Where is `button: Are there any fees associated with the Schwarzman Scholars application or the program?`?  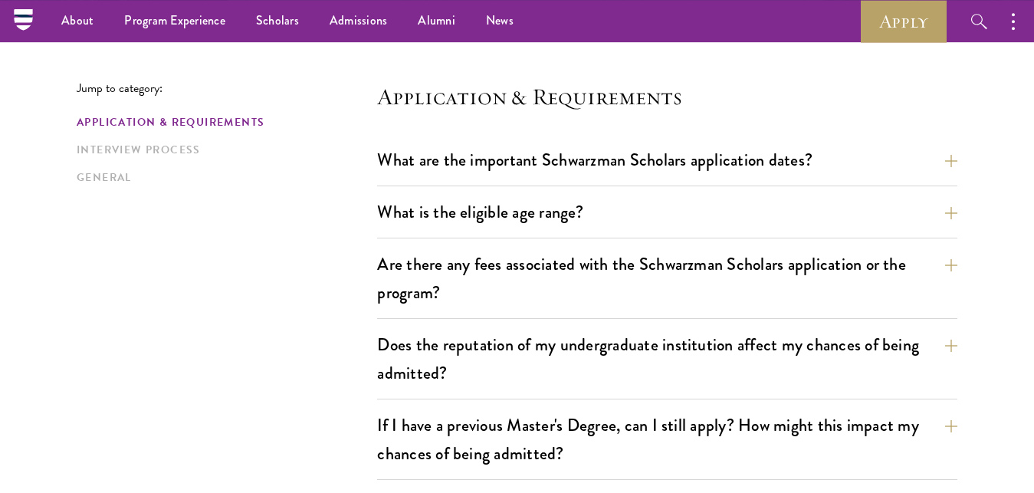 button: Are there any fees associated with the Schwarzman Scholars application or the program? is located at coordinates (667, 278).